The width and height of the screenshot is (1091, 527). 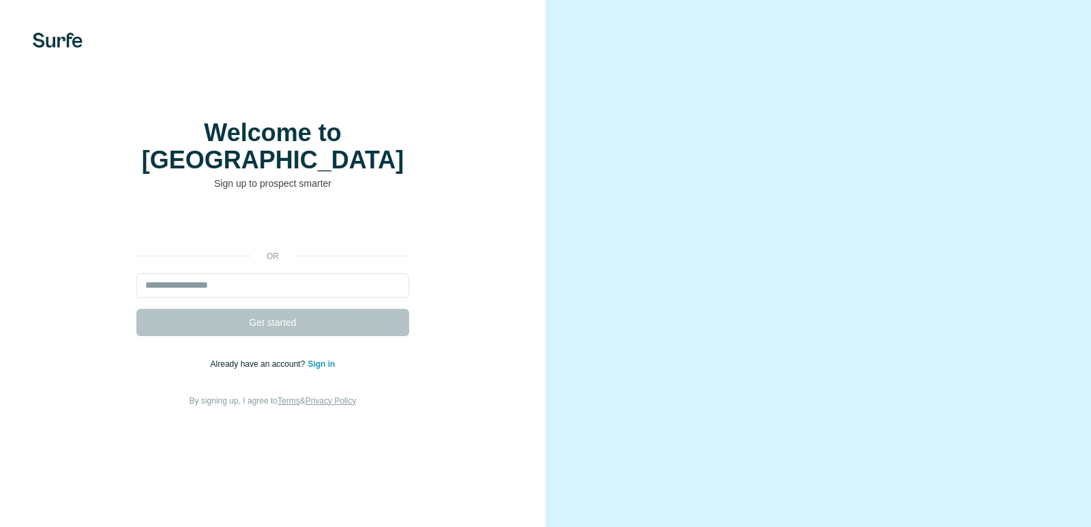 I want to click on span: By signing up, I agree to &, so click(x=273, y=401).